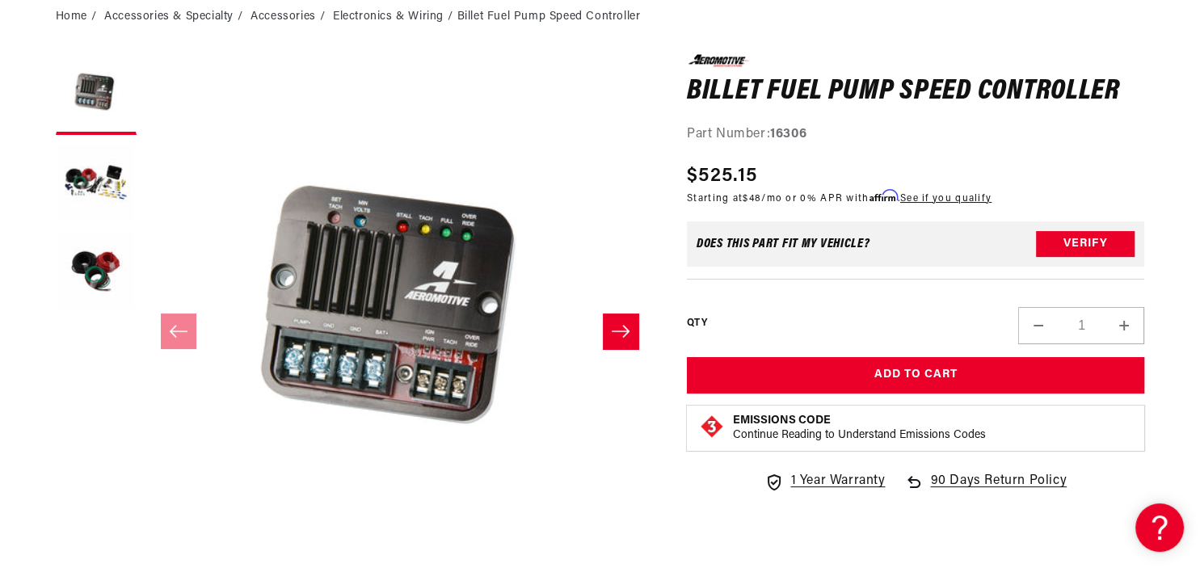  I want to click on a: 1 Year Warranty, so click(824, 481).